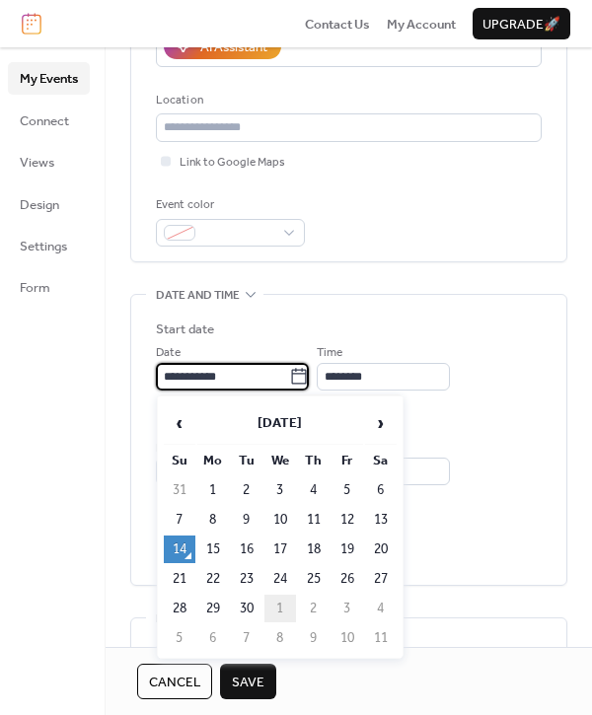 This screenshot has height=715, width=592. What do you see at coordinates (232, 163) in the screenshot?
I see `span: Link to Google Maps` at bounding box center [232, 163].